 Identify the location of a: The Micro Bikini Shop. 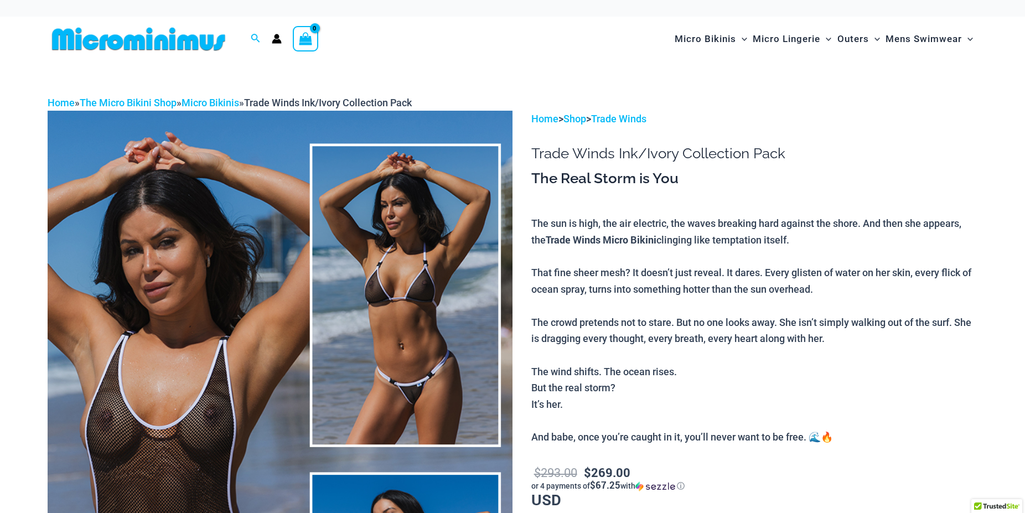
(128, 102).